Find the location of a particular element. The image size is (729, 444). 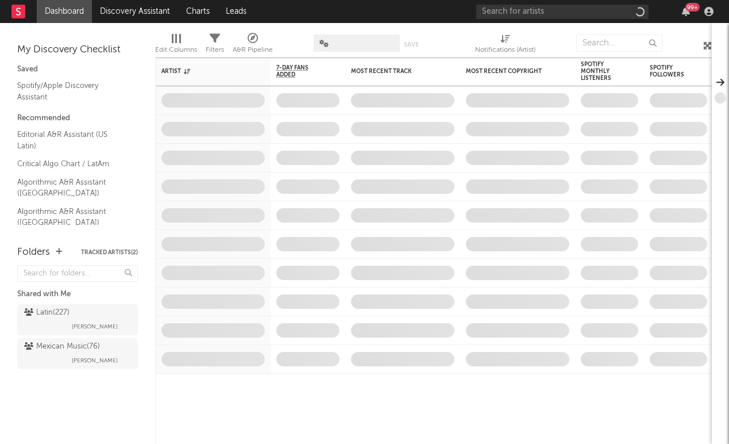

input: Search... is located at coordinates (620, 43).